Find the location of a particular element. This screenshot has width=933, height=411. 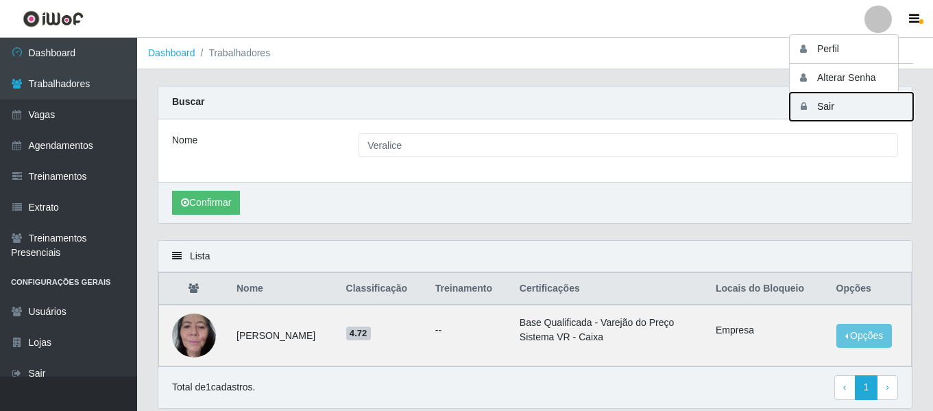

li: Sistema VR - Caixa is located at coordinates (609, 337).